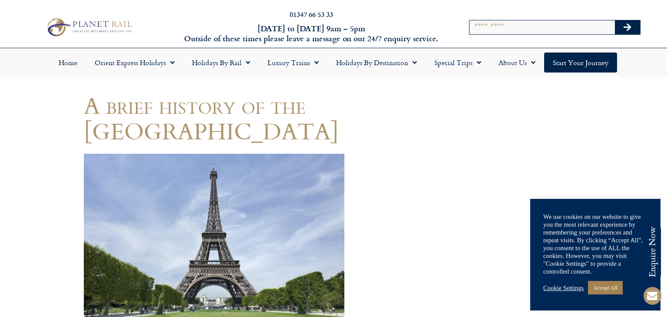  Describe the element at coordinates (135, 63) in the screenshot. I see `a: Orient Express Holidays` at that location.